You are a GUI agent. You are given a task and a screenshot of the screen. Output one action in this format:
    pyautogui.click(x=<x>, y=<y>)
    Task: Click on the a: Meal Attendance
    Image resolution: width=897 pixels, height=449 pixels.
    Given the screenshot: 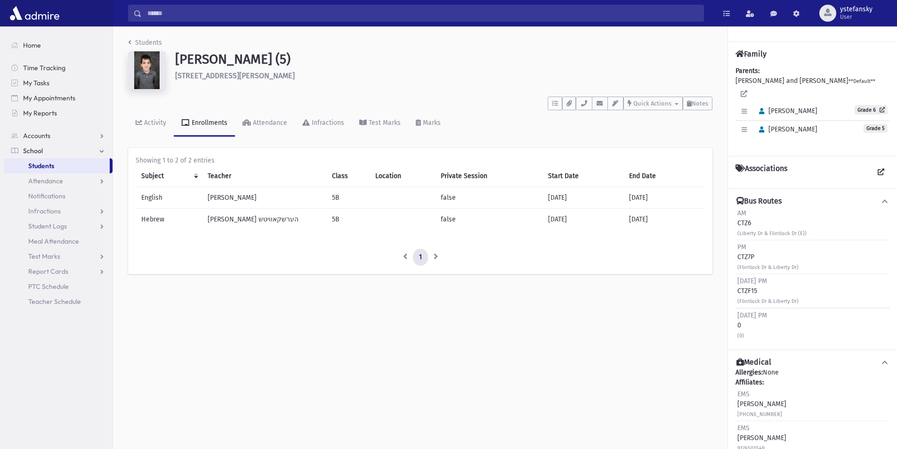 What is the action you would take?
    pyautogui.click(x=58, y=241)
    